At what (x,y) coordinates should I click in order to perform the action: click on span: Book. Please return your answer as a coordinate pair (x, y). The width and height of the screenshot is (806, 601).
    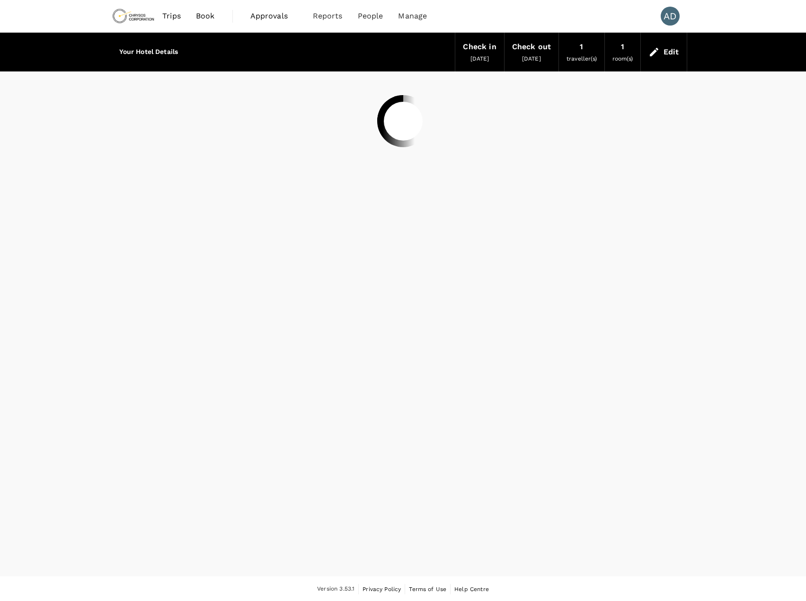
    Looking at the image, I should click on (205, 16).